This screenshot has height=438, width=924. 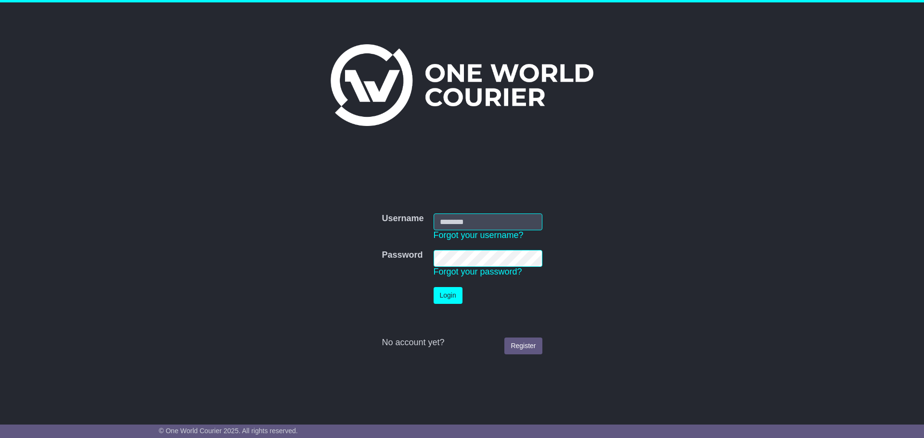 I want to click on a: Register, so click(x=523, y=346).